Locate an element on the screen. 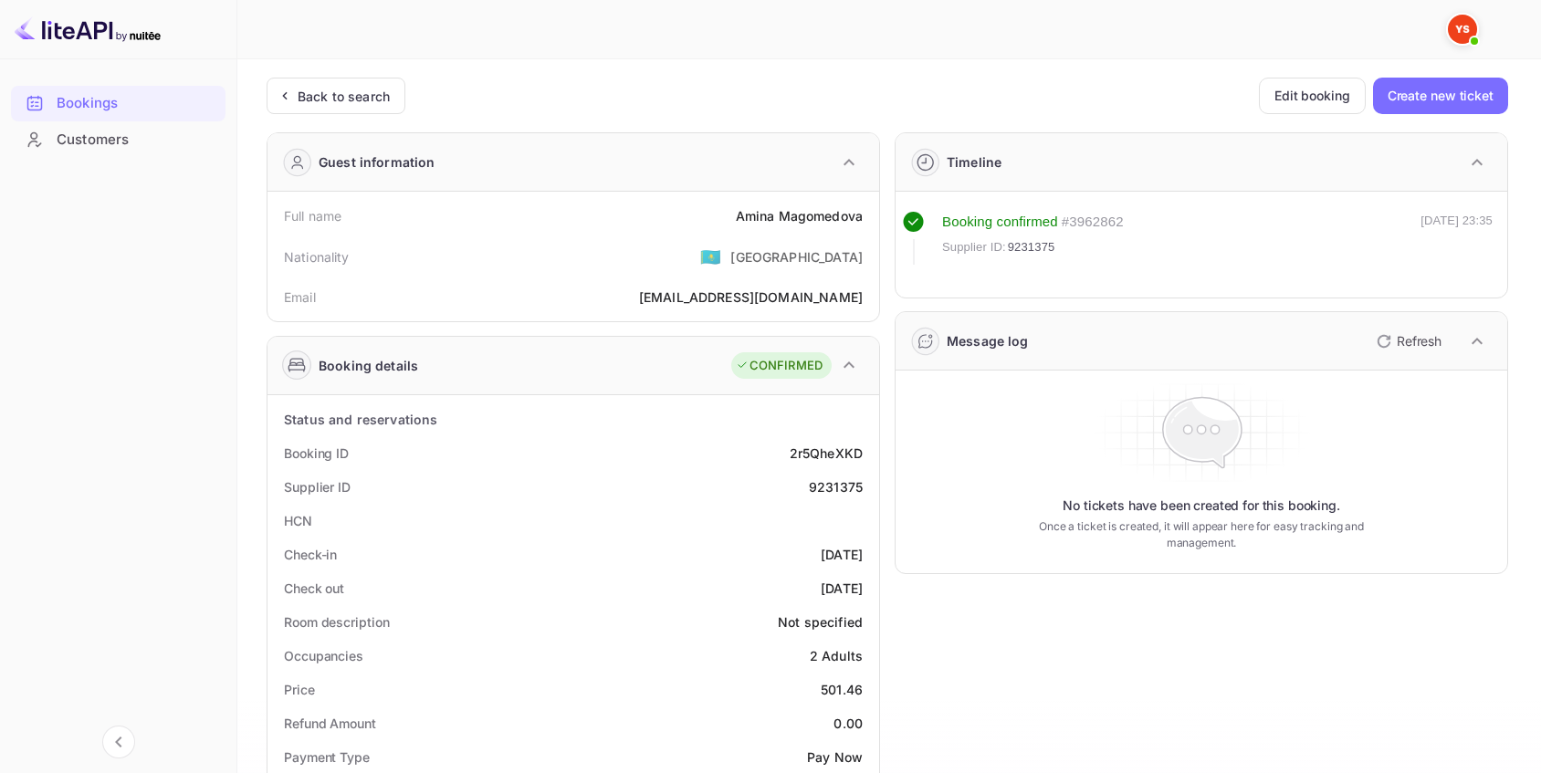 This screenshot has width=1541, height=773. button: Refresh is located at coordinates (1407, 341).